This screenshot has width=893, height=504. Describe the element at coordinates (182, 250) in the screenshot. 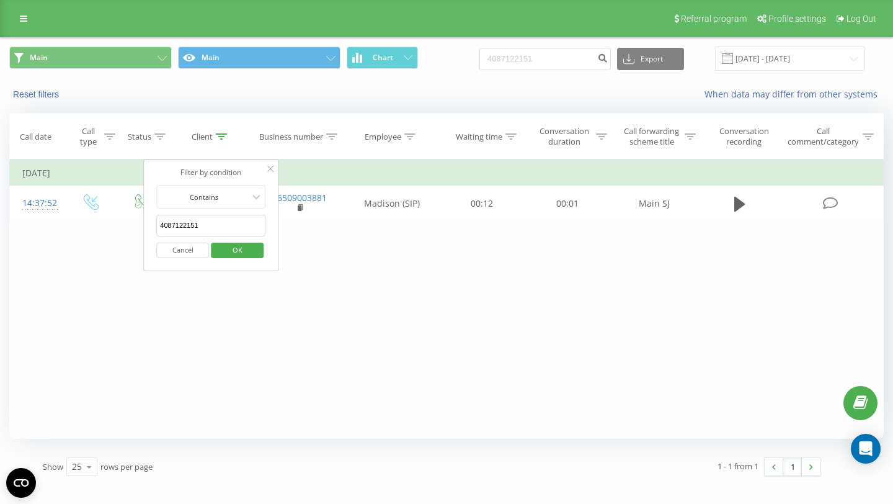

I see `button: Cancel` at that location.